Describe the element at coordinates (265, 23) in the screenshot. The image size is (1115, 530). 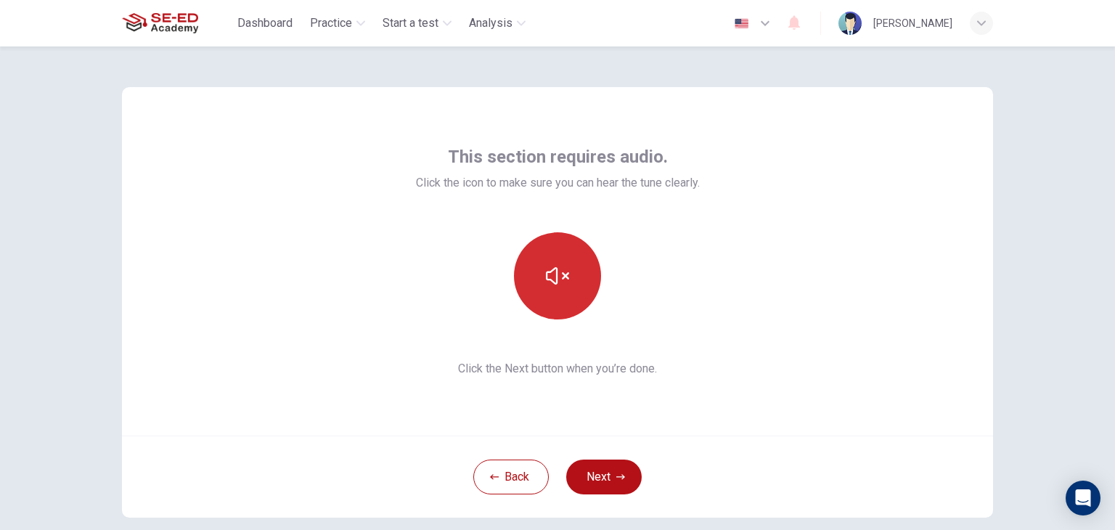
I see `button: Dashboard` at that location.